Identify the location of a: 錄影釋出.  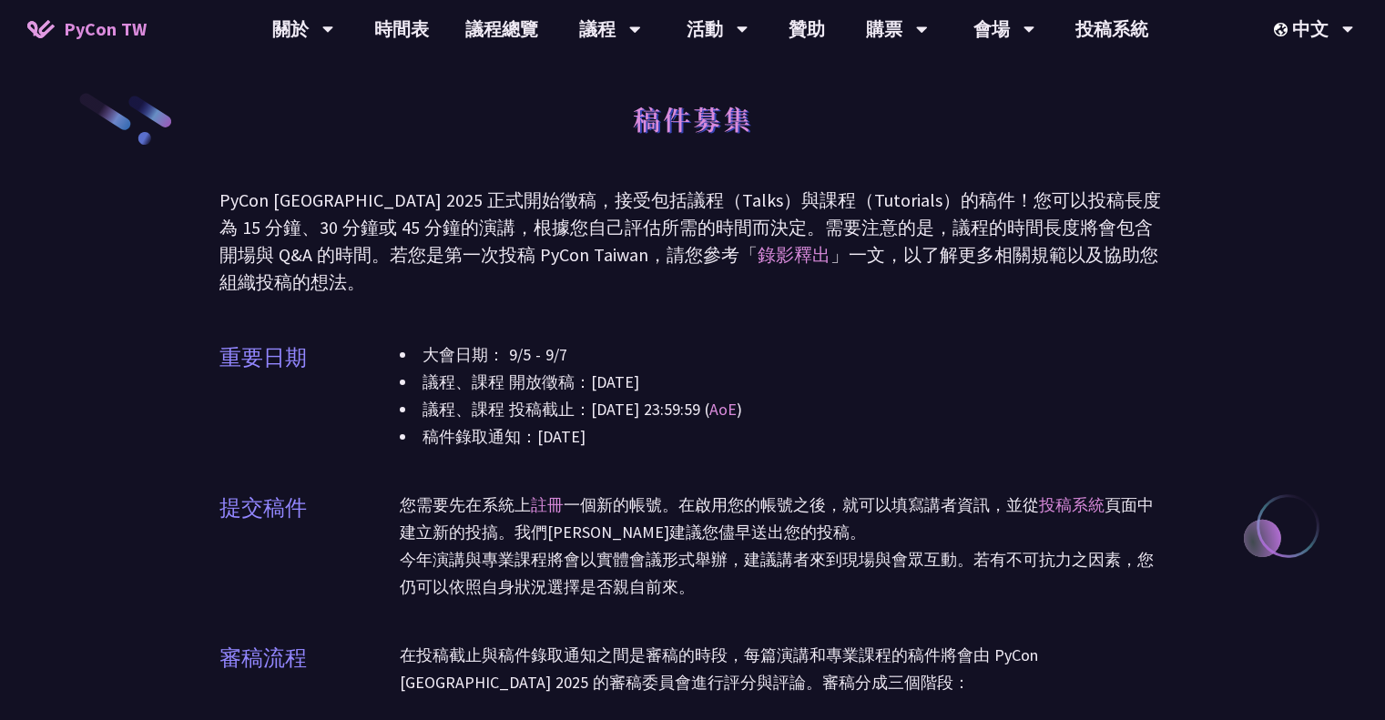
(794, 254).